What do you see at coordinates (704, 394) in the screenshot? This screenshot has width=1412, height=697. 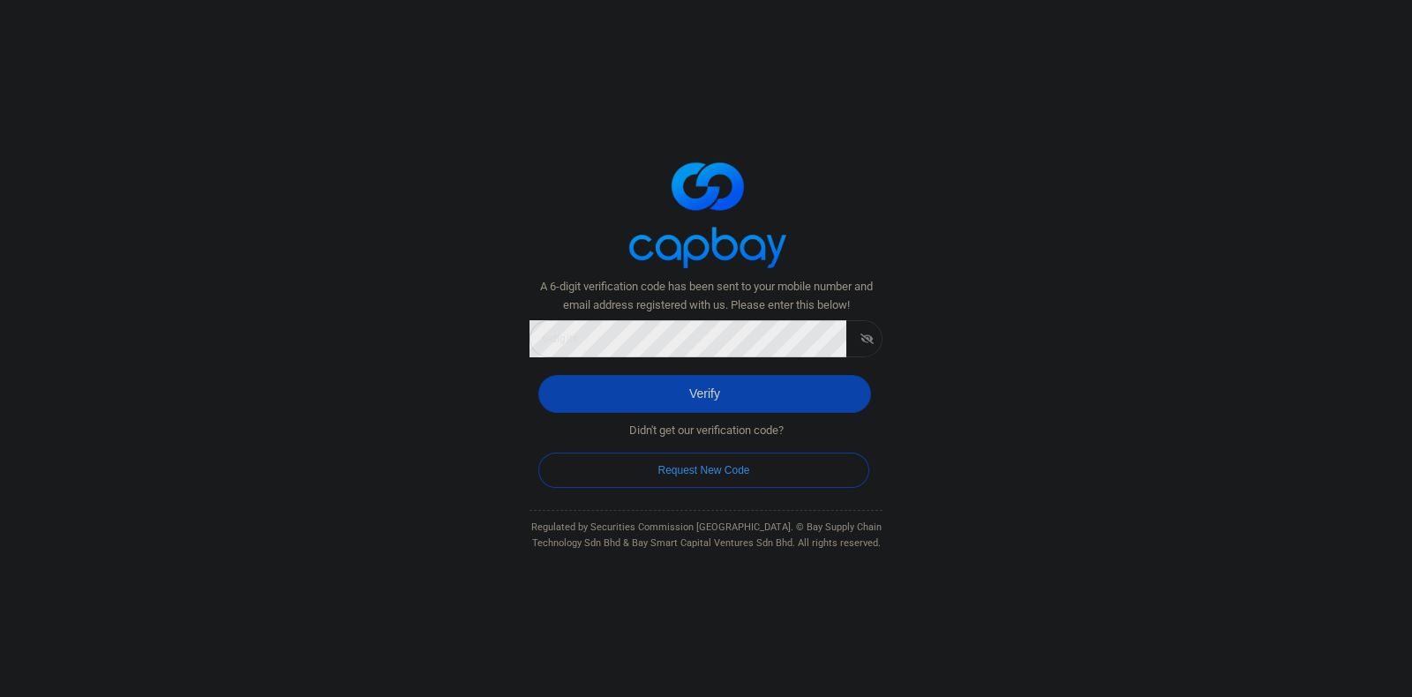 I see `button: Verify` at bounding box center [704, 394].